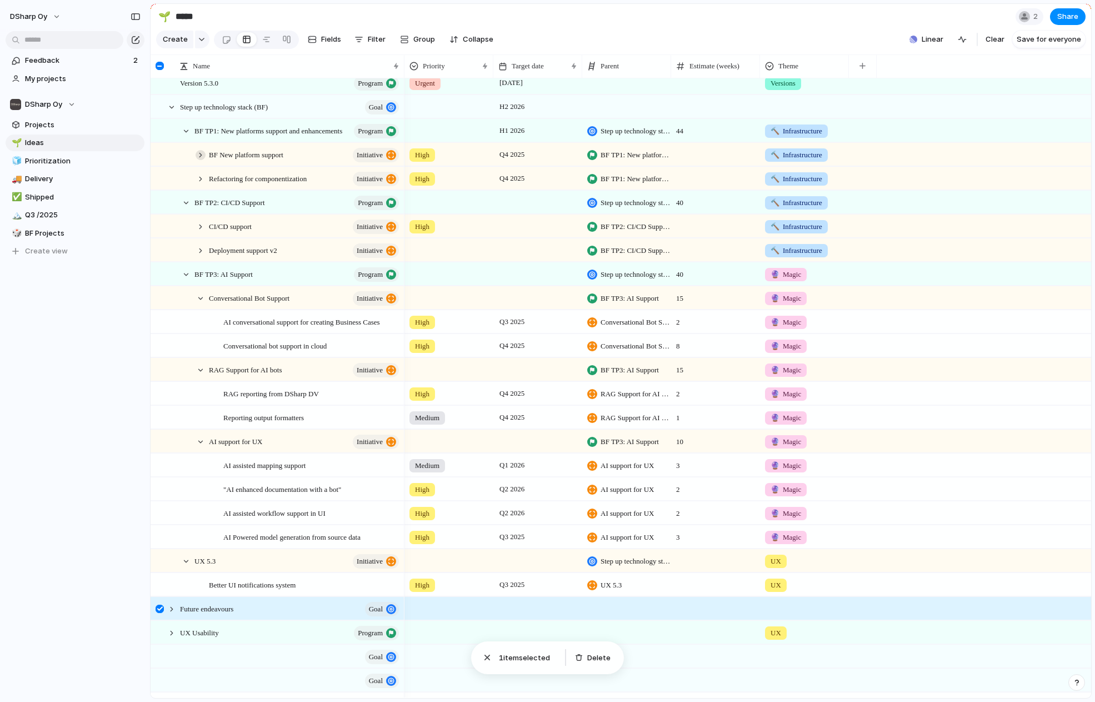 This screenshot has width=1095, height=702. What do you see at coordinates (716, 438) in the screenshot?
I see `span: 10` at bounding box center [716, 438].